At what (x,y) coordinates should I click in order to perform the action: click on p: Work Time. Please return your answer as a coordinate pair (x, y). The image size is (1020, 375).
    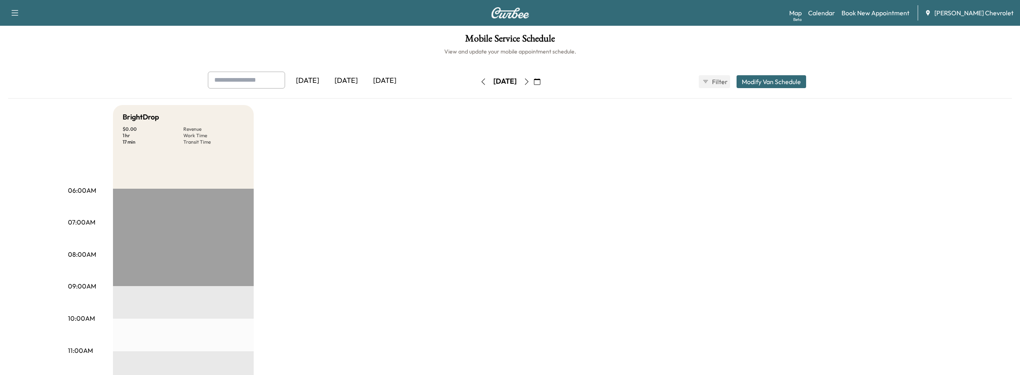
    Looking at the image, I should click on (213, 135).